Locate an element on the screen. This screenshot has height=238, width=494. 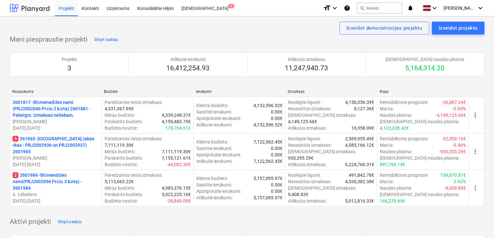
p: 4,331,367.95€ is located at coordinates (119, 109).